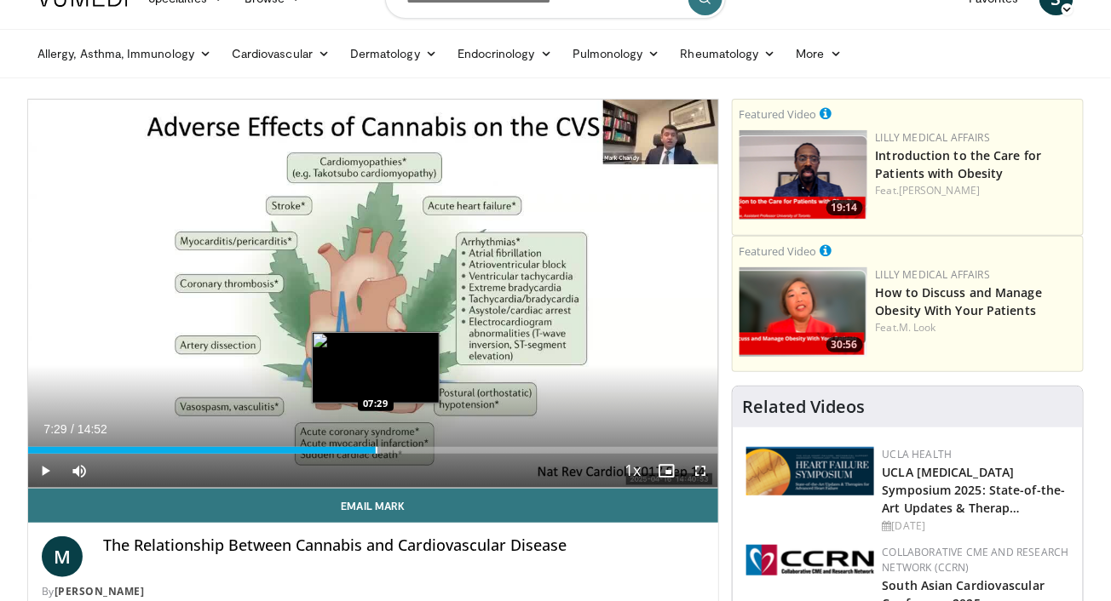  Describe the element at coordinates (975, 560) in the screenshot. I see `a: Collaborative CME and Research Network (CCRN)` at that location.